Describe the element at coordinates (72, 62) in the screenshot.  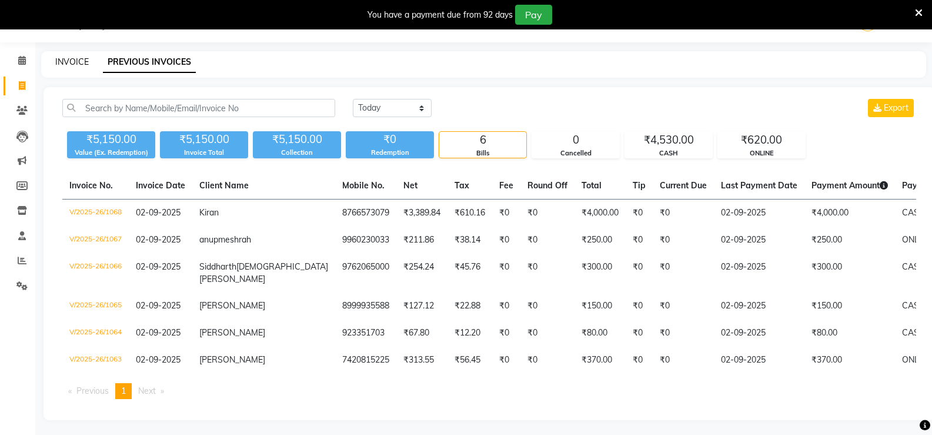
I see `a: INVOICE` at that location.